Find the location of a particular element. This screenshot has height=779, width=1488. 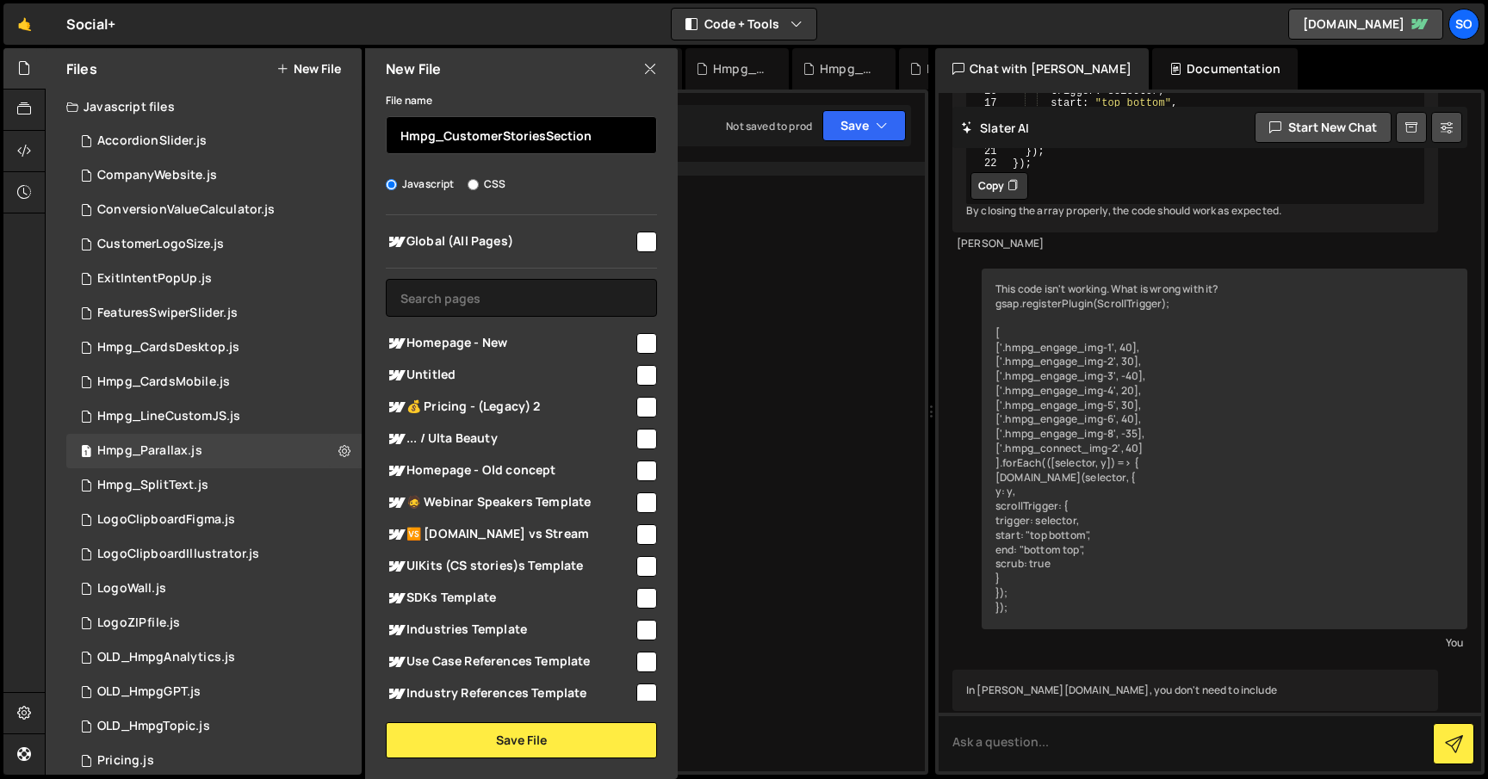

div: Not saved to prod is located at coordinates (769, 126).